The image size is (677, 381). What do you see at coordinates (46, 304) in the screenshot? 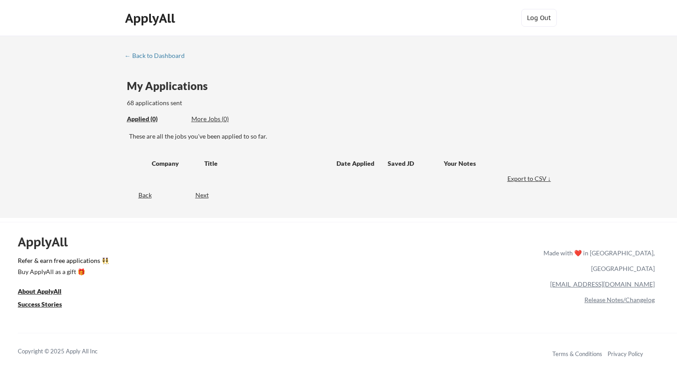
I see `a: Success Stories` at bounding box center [46, 304].